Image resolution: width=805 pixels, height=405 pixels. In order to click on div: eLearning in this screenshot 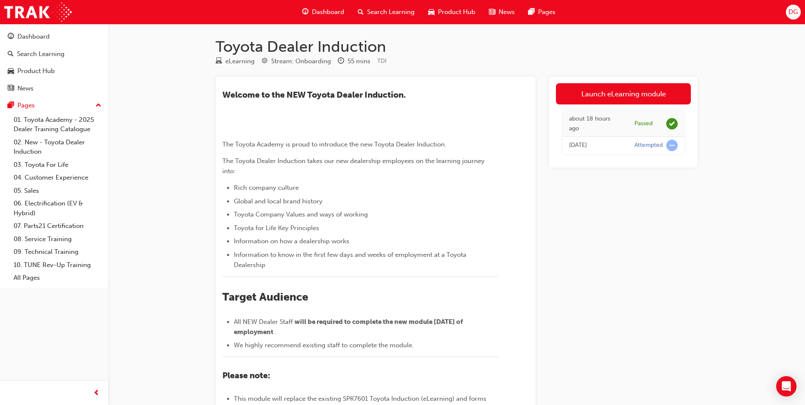, I will do `click(240, 61)`.